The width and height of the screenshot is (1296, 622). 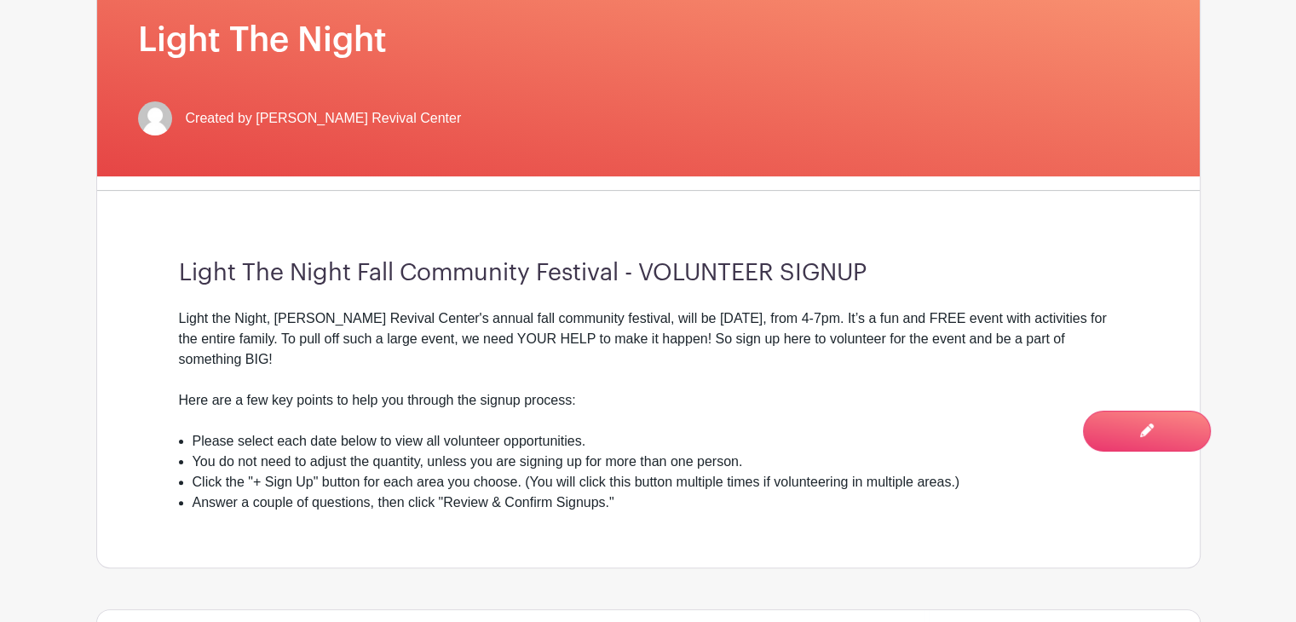 I want to click on img: default-ce2991bfa6775e67f084385cd625a349d9dcbb7a52a09fb2fda1e96e2d18dcdb.png, so click(x=155, y=118).